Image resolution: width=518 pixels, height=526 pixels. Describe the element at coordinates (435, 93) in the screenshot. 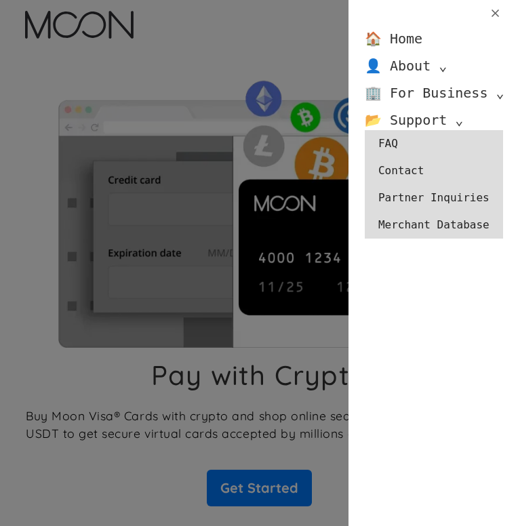

I see `div: 🏢 For Business ⌄` at that location.